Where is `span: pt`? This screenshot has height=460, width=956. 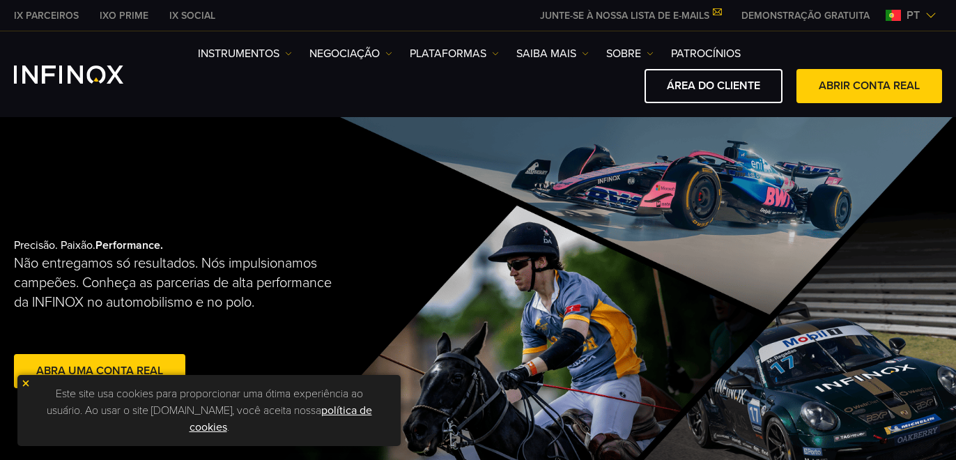
span: pt is located at coordinates (913, 15).